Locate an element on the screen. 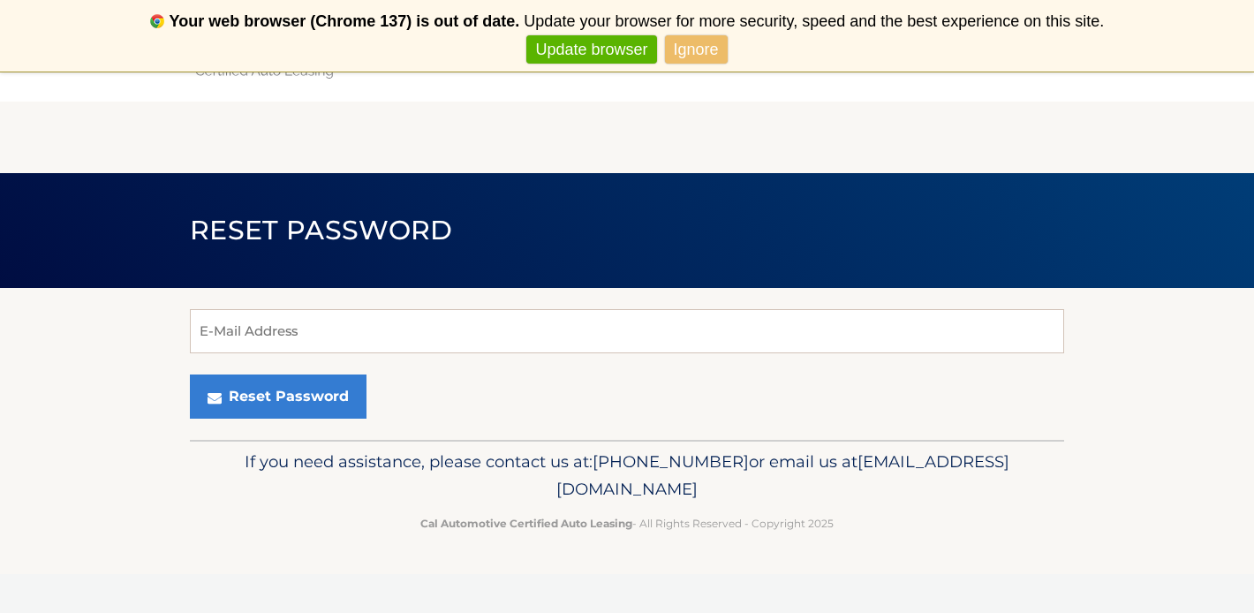 Image resolution: width=1254 pixels, height=613 pixels. span: Update your browser for more security, speed and the best experience on this site. is located at coordinates (813, 21).